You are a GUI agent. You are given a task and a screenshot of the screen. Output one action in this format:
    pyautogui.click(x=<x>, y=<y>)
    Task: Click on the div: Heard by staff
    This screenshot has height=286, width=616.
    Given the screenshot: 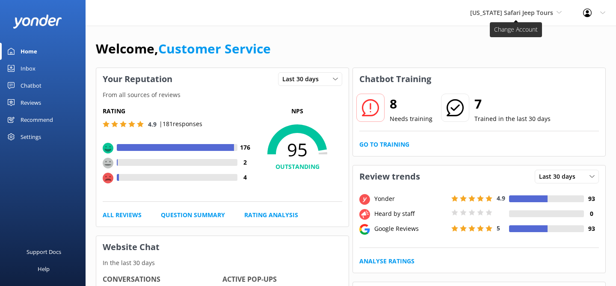 What is the action you would take?
    pyautogui.click(x=410, y=214)
    